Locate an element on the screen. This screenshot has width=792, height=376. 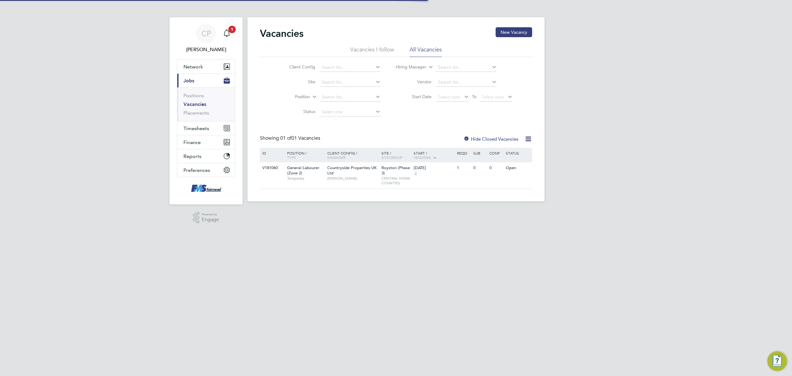
button: Reports is located at coordinates (206, 156).